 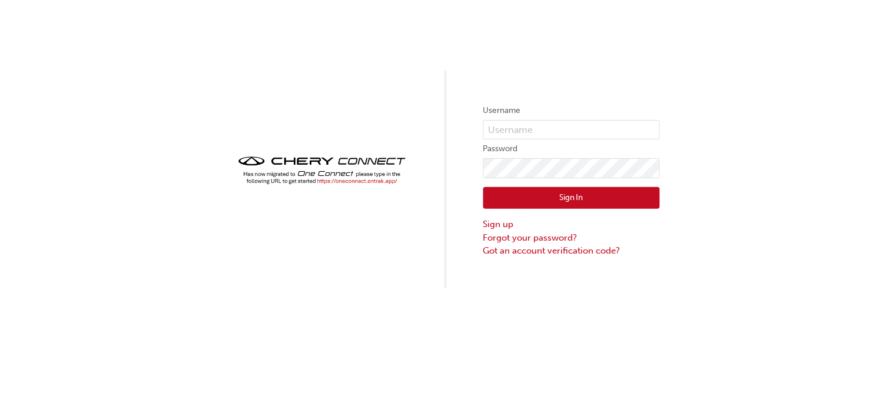 I want to click on button: Sign In, so click(x=572, y=198).